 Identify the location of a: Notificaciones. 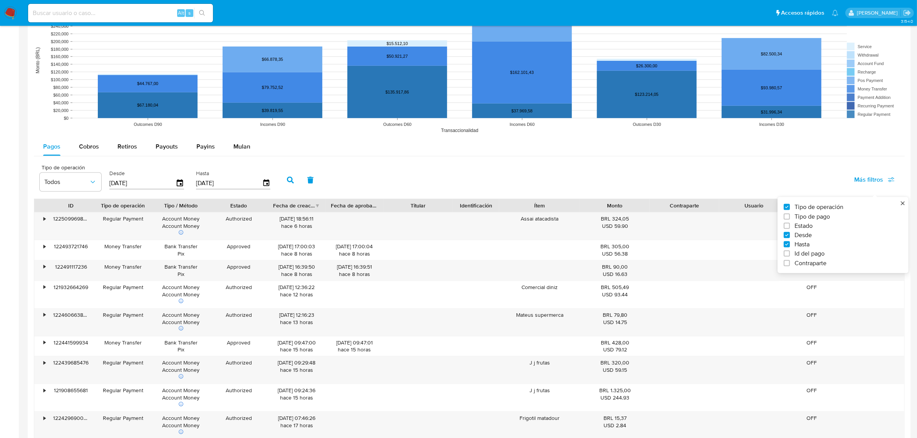
(835, 13).